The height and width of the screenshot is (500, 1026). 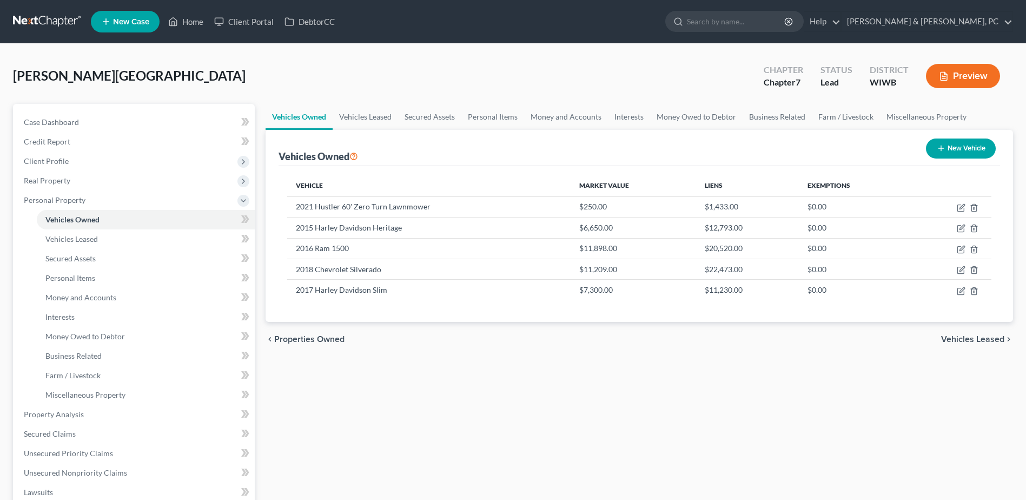 I want to click on button: Vehicles Leased chevron_right, so click(x=977, y=339).